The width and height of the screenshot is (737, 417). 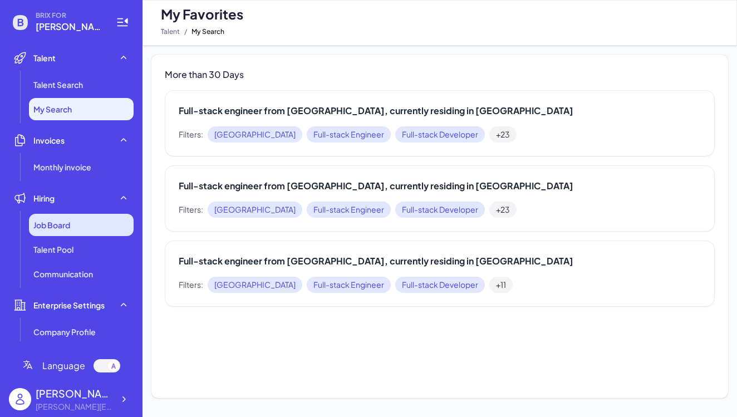 What do you see at coordinates (69, 27) in the screenshot?
I see `span: carol@joinbrix.com` at bounding box center [69, 27].